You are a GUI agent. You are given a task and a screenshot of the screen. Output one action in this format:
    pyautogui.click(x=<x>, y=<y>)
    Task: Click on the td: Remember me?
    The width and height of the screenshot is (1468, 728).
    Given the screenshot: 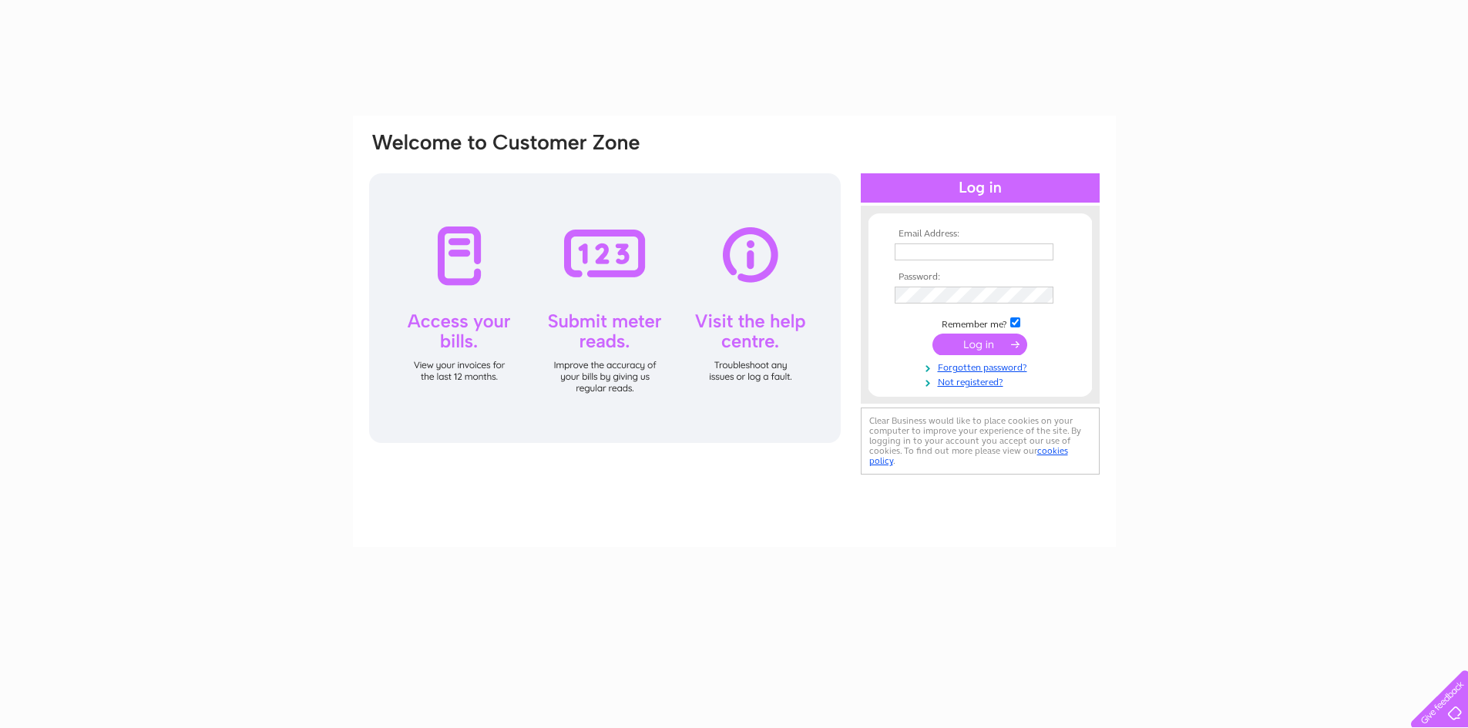 What is the action you would take?
    pyautogui.click(x=980, y=323)
    